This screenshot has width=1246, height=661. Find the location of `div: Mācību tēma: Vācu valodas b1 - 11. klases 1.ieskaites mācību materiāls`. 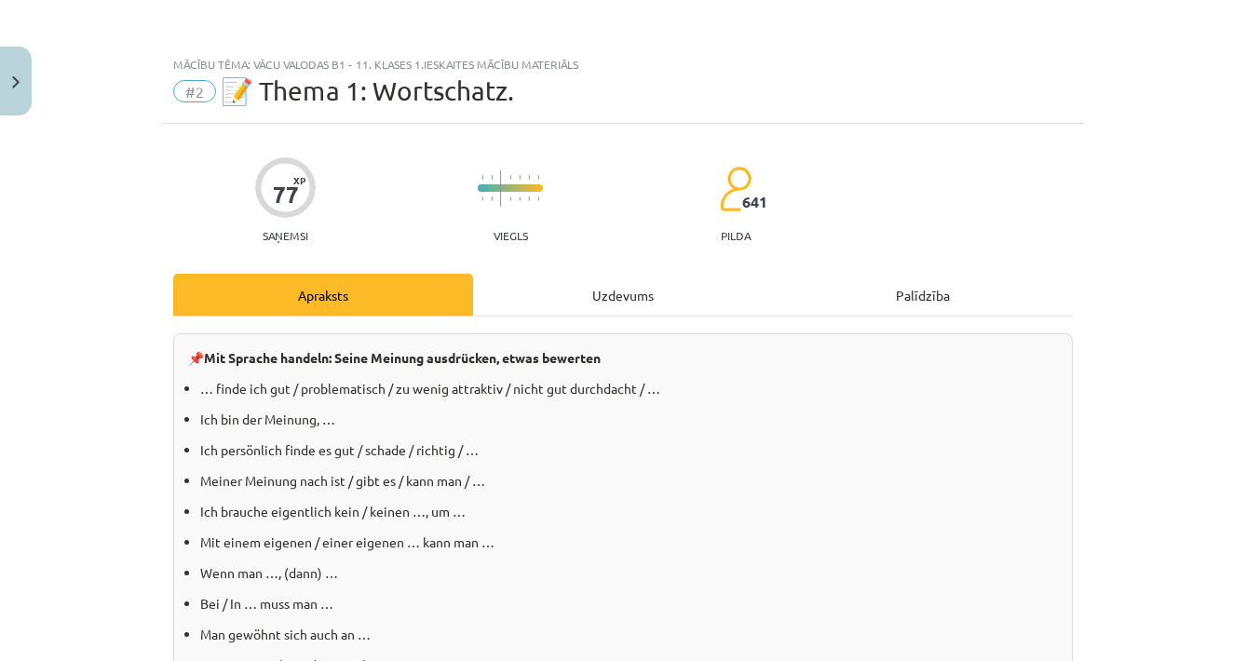

div: Mācību tēma: Vācu valodas b1 - 11. klases 1.ieskaites mācību materiāls is located at coordinates (623, 64).